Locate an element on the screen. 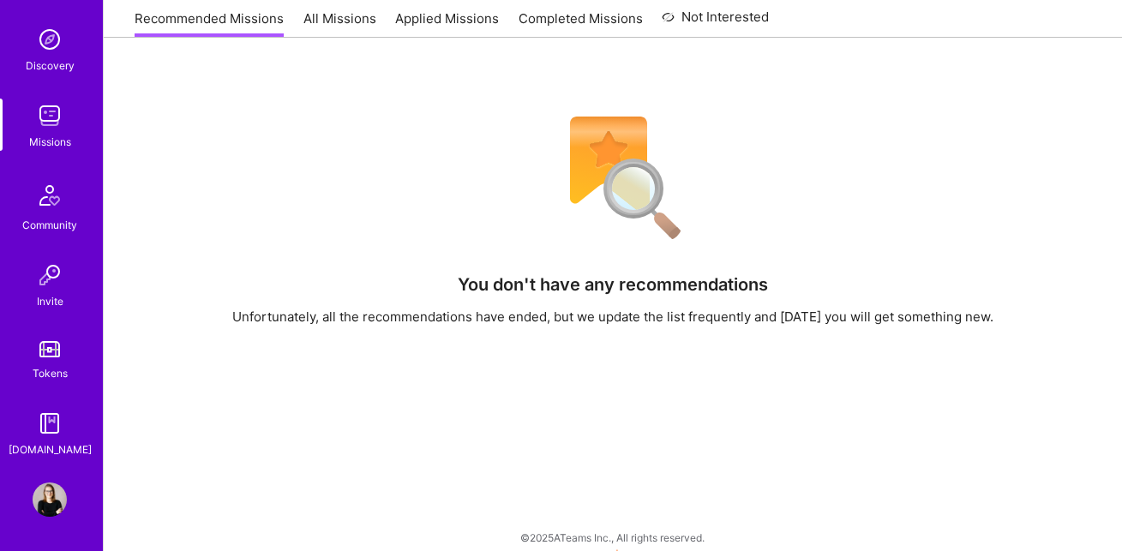 The width and height of the screenshot is (1122, 551). a: Not Interested is located at coordinates (715, 22).